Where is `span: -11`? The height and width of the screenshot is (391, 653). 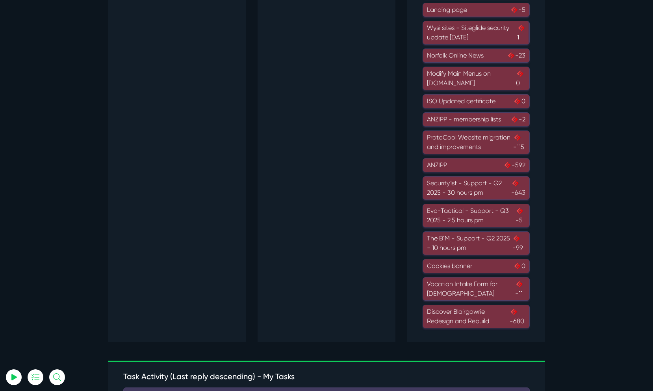 span: -11 is located at coordinates (521, 289).